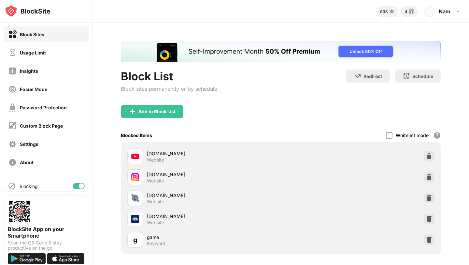 This screenshot has width=469, height=265. I want to click on div: Custom Block Page, so click(41, 125).